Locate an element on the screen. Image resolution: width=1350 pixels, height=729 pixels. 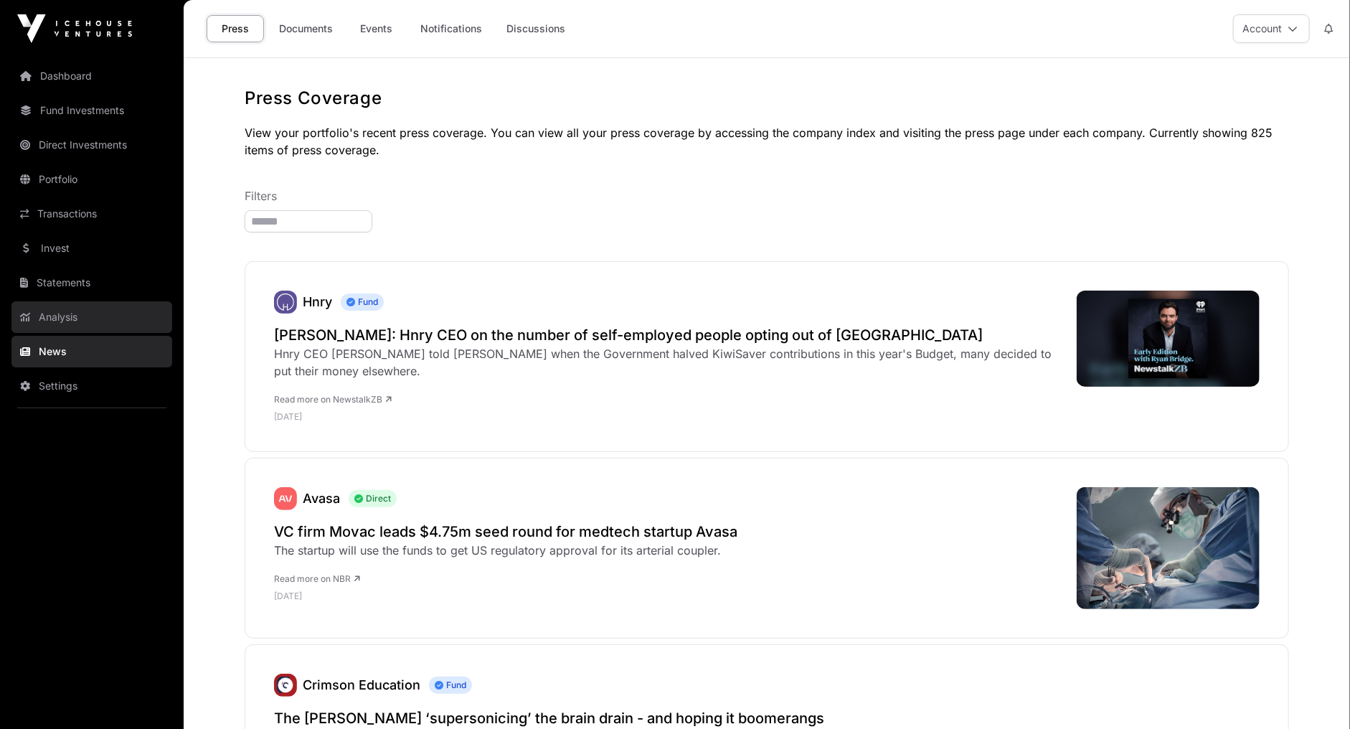
h2: VC firm Movac leads $4.75m seed round for medtech startup Avasa is located at coordinates (506, 531).